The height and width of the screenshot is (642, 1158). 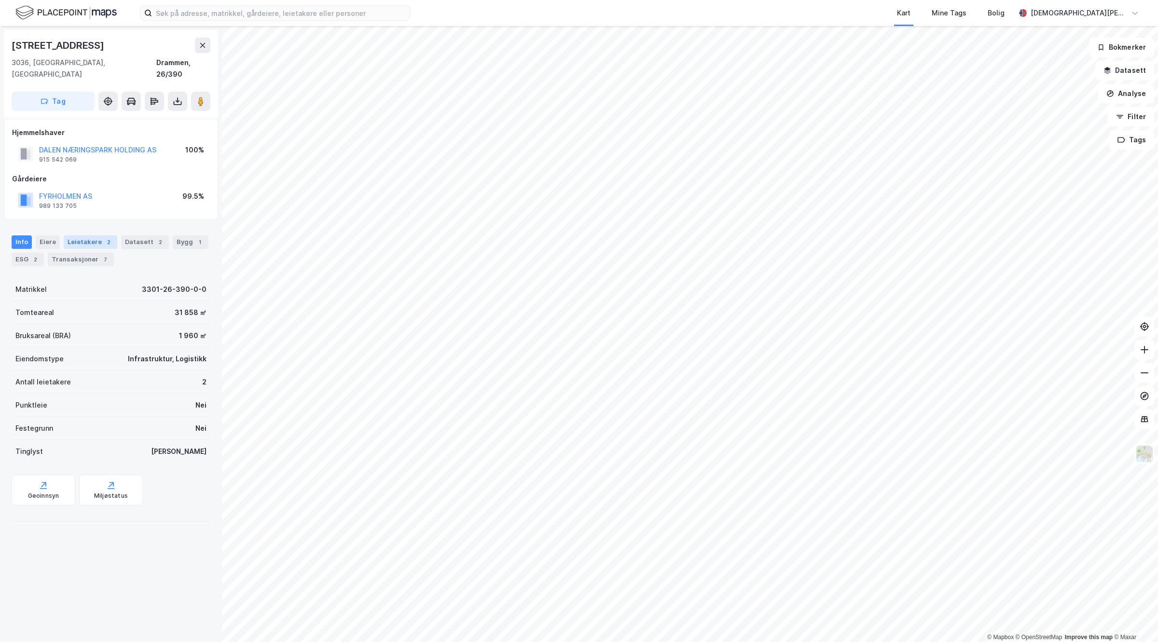 What do you see at coordinates (43, 496) in the screenshot?
I see `div: Geoinnsyn` at bounding box center [43, 496].